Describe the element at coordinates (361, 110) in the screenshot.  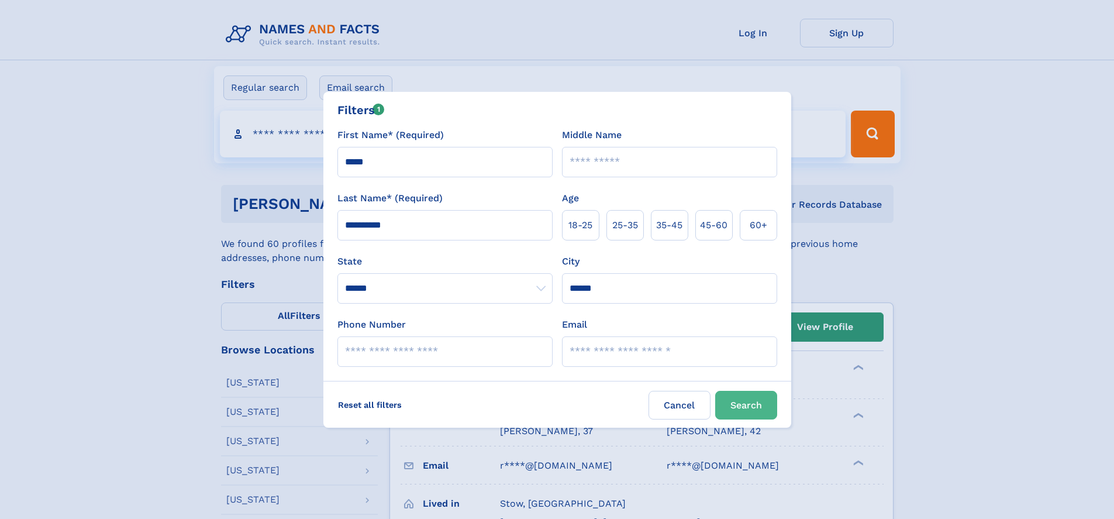
I see `div: Filters` at that location.